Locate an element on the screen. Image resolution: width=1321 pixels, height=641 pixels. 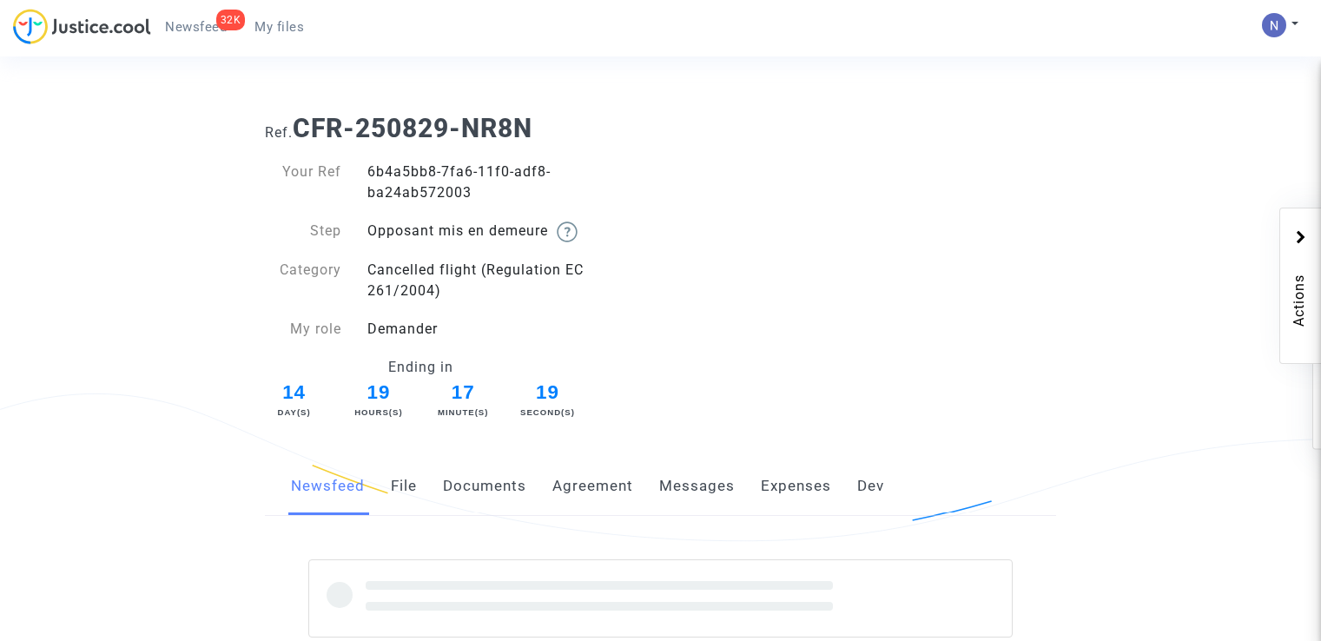
span: Newsfeed is located at coordinates (195, 27).